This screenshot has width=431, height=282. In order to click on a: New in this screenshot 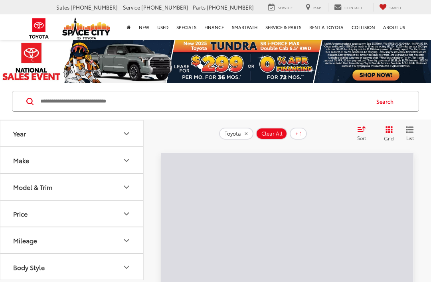, I will do `click(144, 27)`.